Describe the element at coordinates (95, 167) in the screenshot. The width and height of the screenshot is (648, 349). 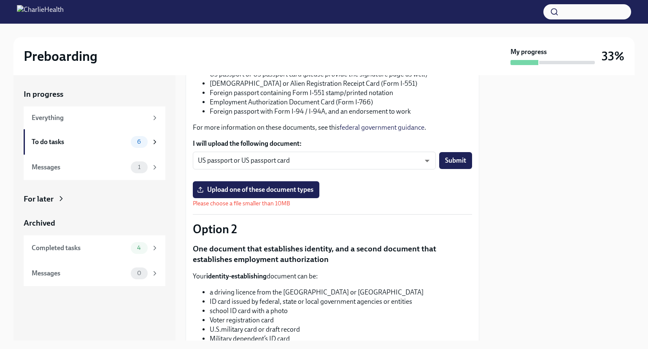
I see `a: Messages1` at that location.